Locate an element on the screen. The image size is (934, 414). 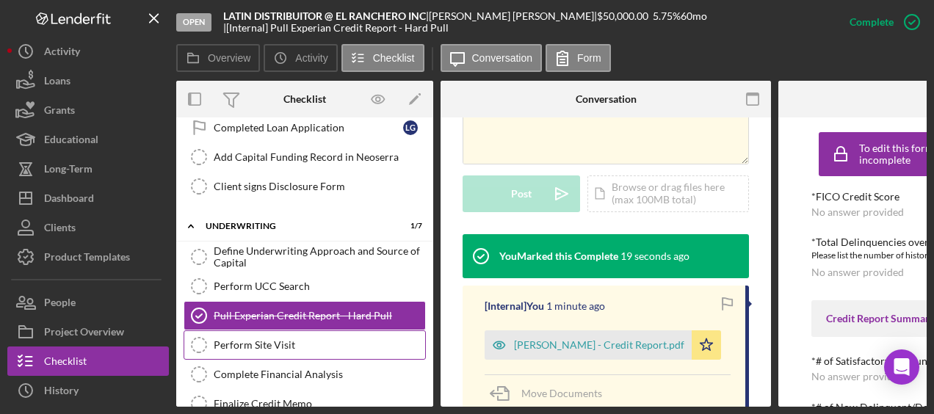
a: Pull Experian Credit Report - Hard Pull is located at coordinates (305, 316).